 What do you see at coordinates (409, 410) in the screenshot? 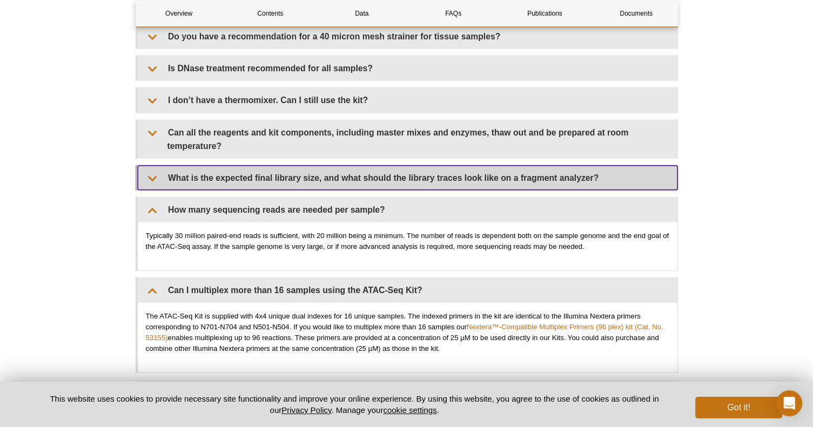
I see `button: cookie settings` at bounding box center [409, 410].